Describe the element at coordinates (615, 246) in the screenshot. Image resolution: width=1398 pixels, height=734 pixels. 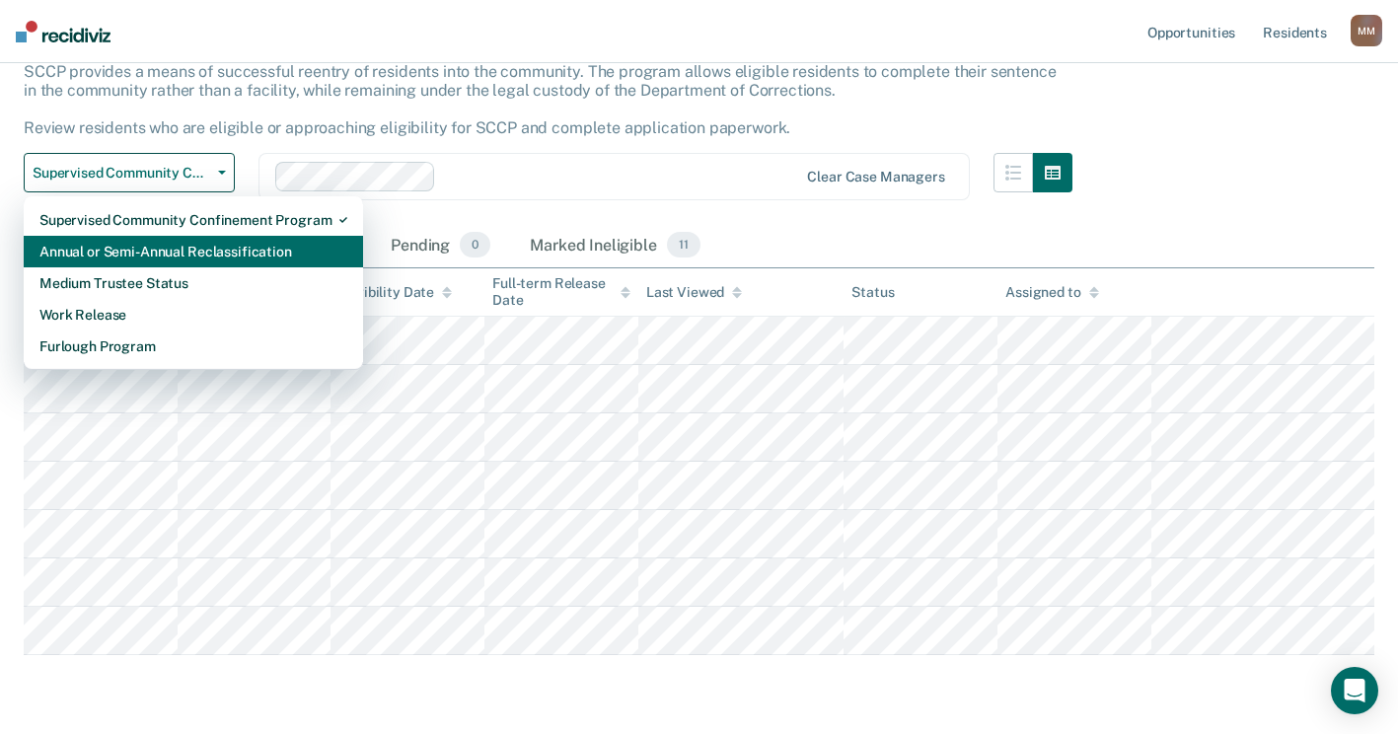
I see `div: Marked Ineligible11` at that location.